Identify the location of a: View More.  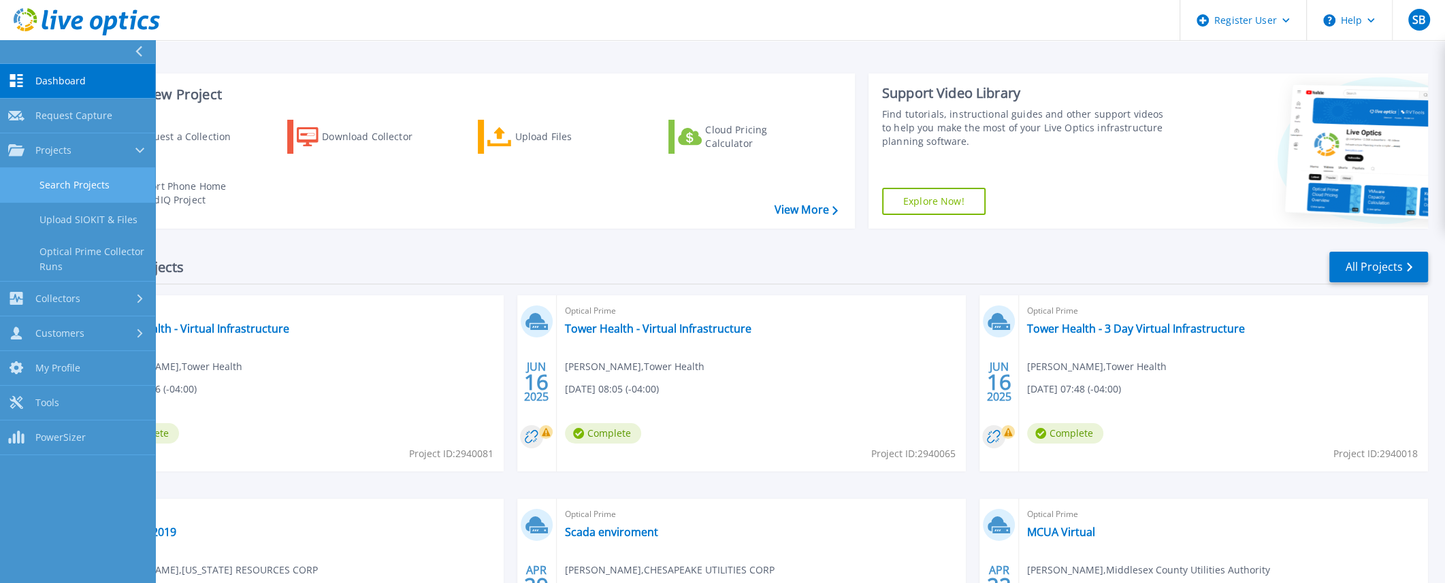
(806, 210).